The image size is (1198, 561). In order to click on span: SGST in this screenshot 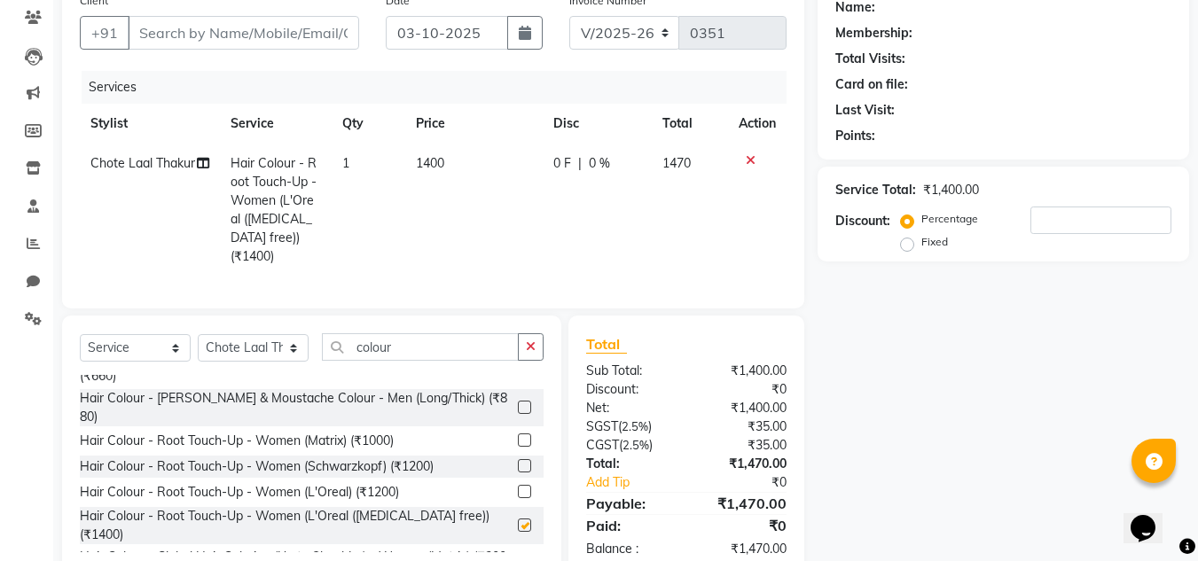, I will do `click(602, 427)`.